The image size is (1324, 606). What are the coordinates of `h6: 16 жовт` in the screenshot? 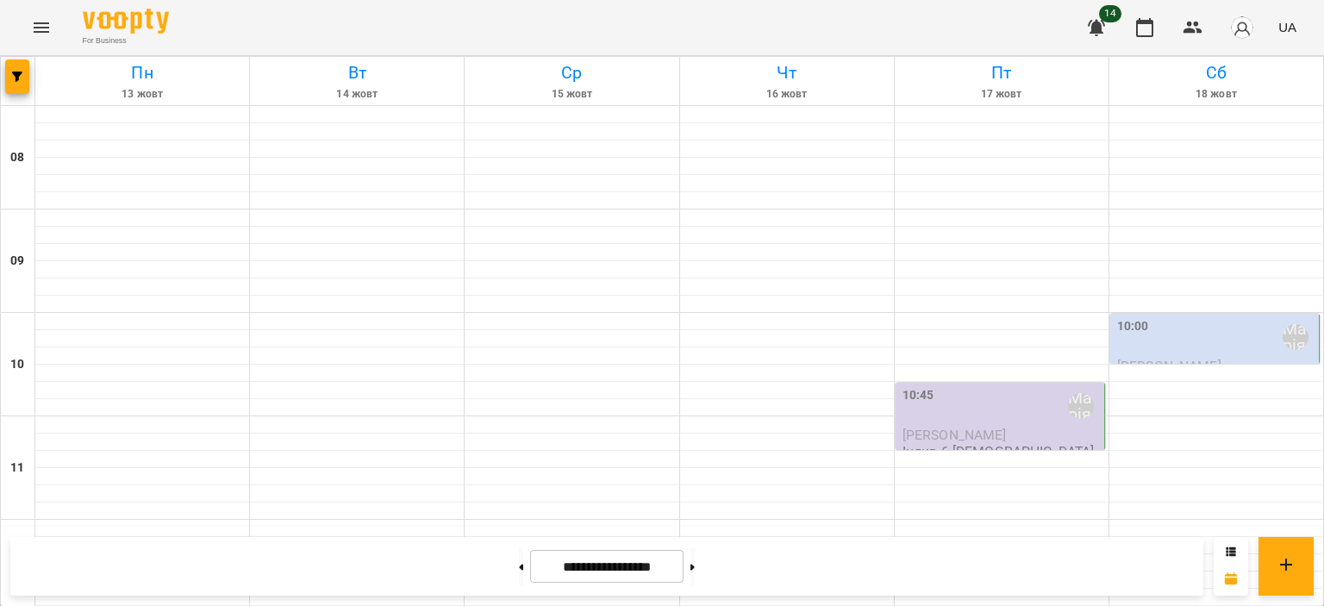 It's located at (787, 94).